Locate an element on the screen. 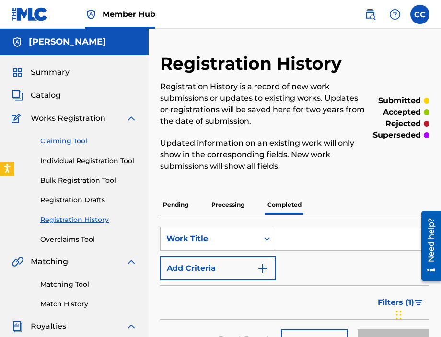  img: Catalog is located at coordinates (17, 95).